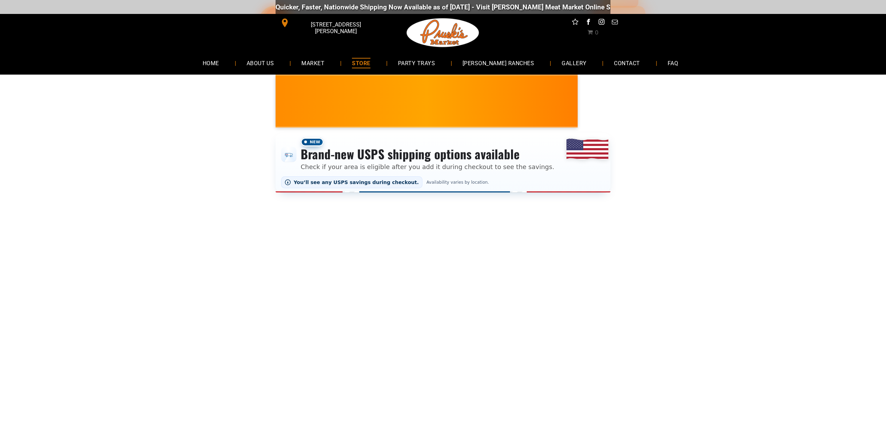 The height and width of the screenshot is (427, 886). I want to click on span: Availability varies by location., so click(458, 183).